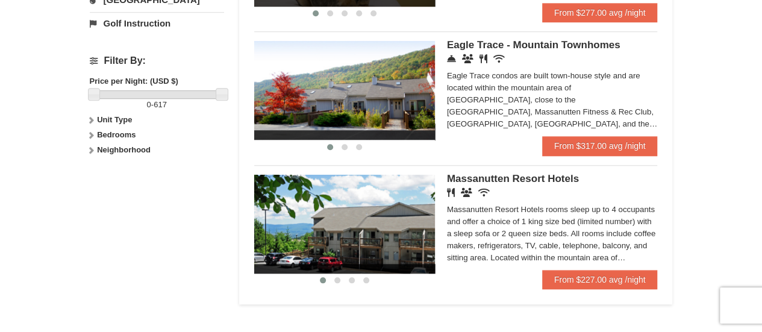 The image size is (762, 332). Describe the element at coordinates (600, 146) in the screenshot. I see `a: From $317.00 avg /night` at that location.